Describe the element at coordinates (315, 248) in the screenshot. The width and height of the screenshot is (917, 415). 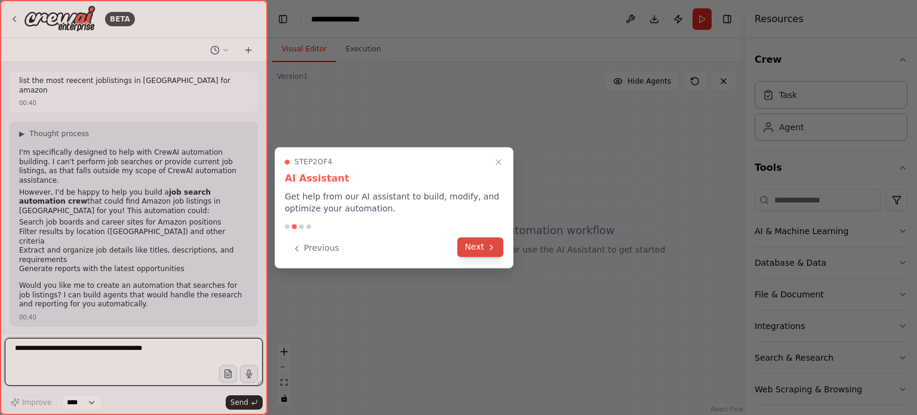
I see `button: Previous` at that location.